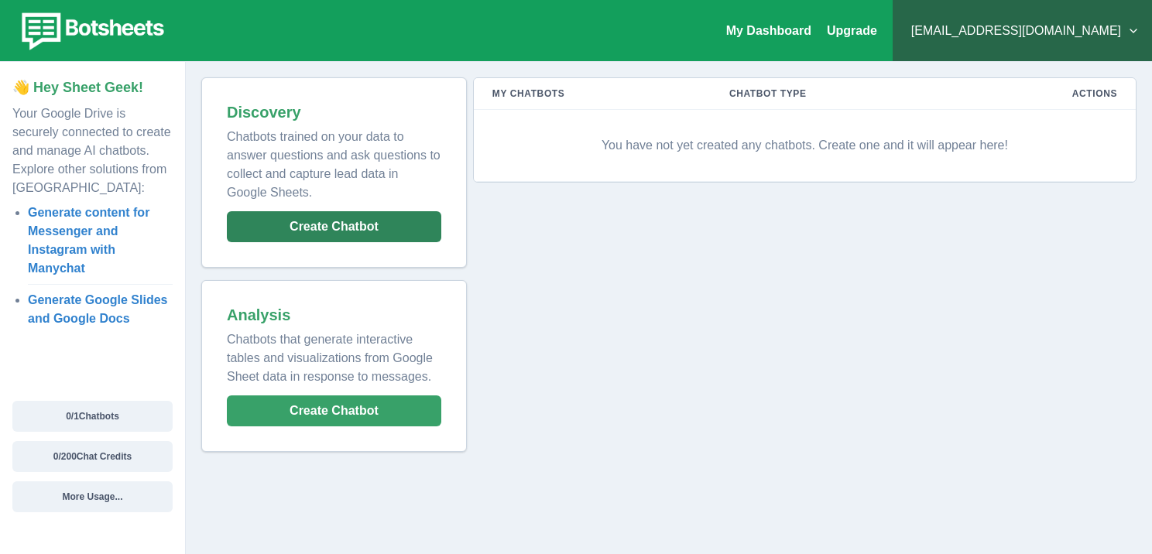  Describe the element at coordinates (91, 31) in the screenshot. I see `img: botsheets-logo.png` at that location.